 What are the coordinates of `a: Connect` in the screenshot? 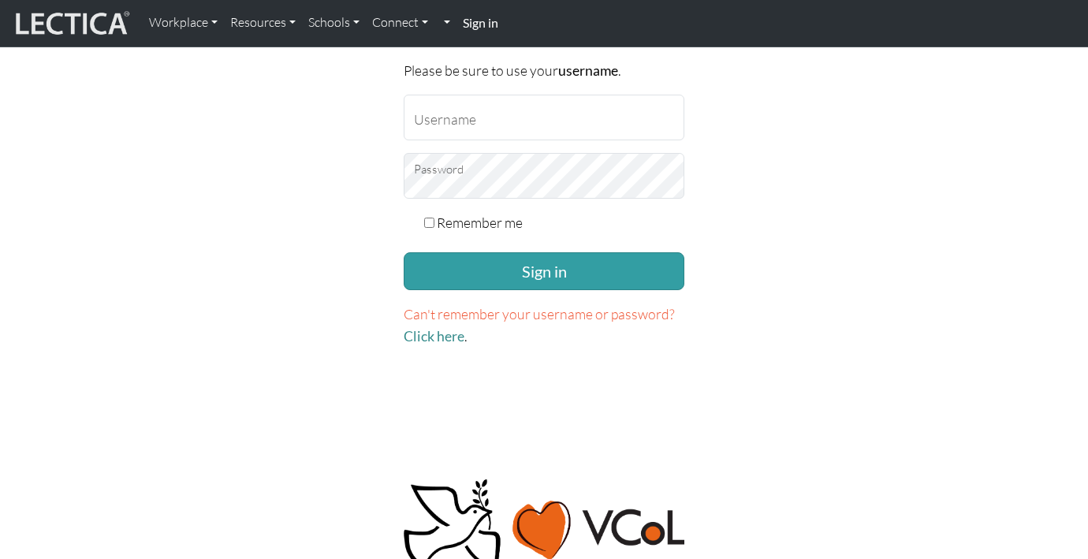 It's located at (400, 23).